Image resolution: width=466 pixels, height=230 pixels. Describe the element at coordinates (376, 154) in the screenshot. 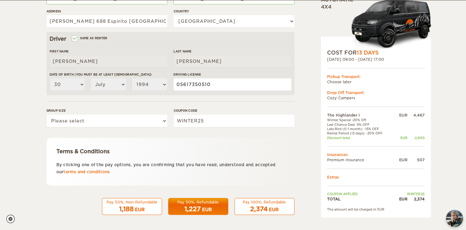

I see `td: Insurances` at that location.